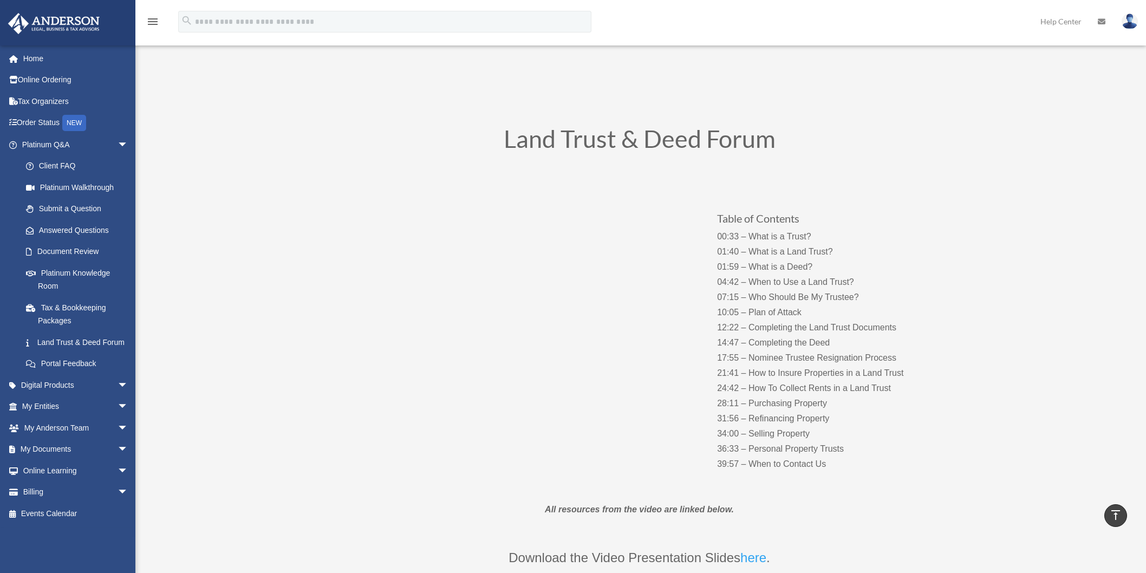 This screenshot has width=1146, height=573. I want to click on a: Portal Feedback, so click(80, 364).